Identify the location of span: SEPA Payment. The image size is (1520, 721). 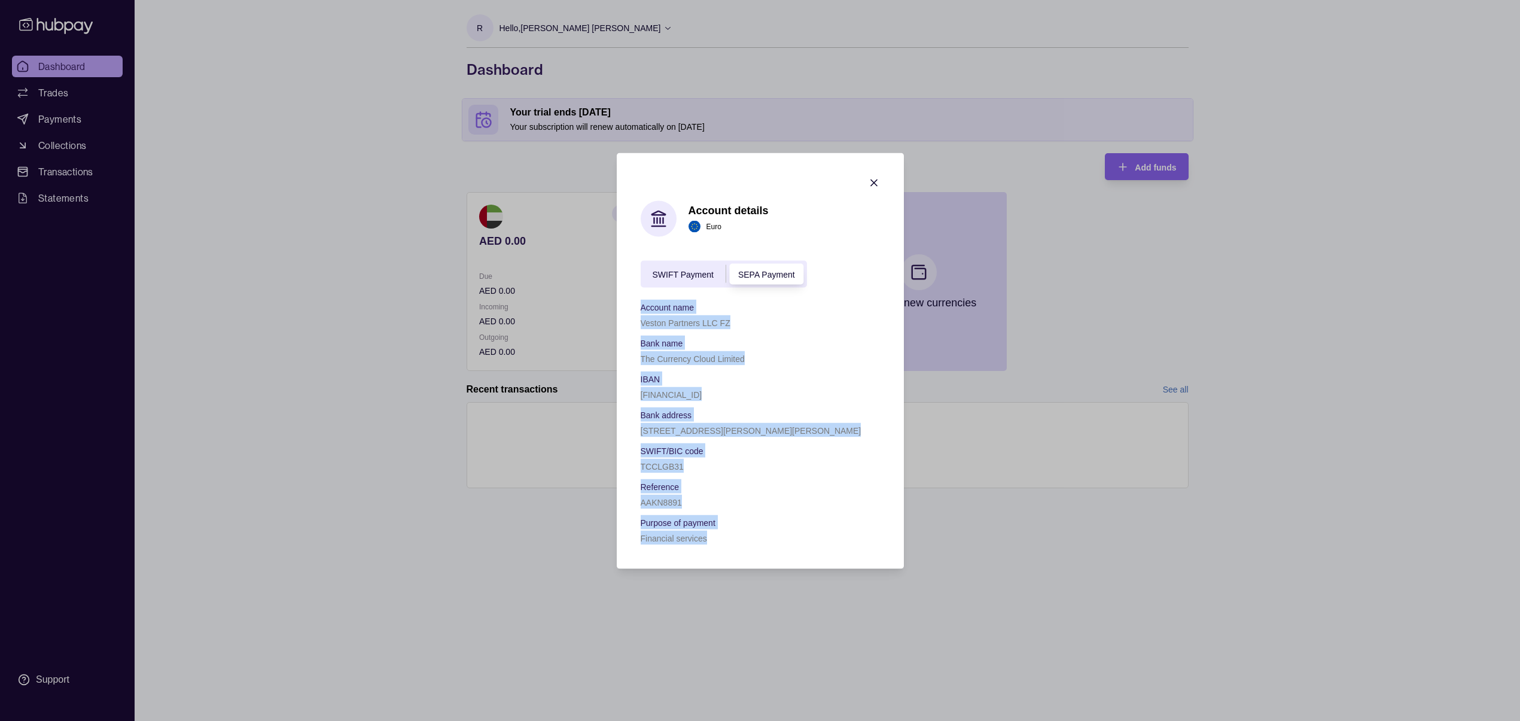
(766, 275).